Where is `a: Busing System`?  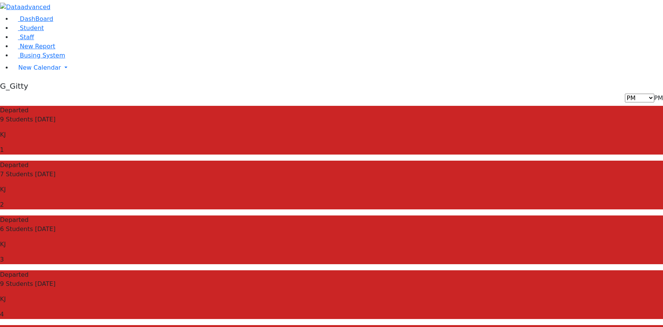 a: Busing System is located at coordinates (38, 55).